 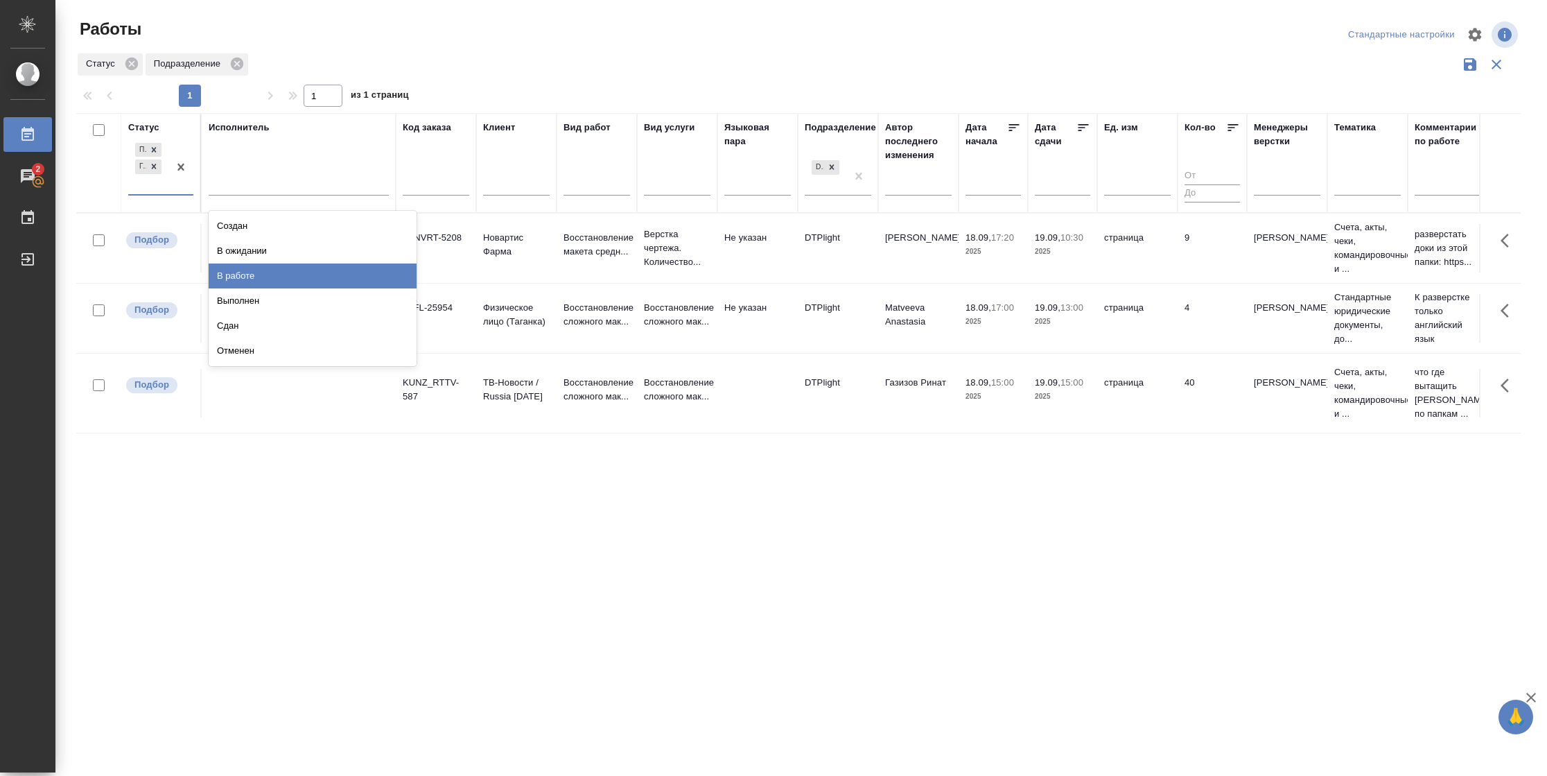 What do you see at coordinates (189, 64) in the screenshot?
I see `p: Подразделение` at bounding box center [189, 64].